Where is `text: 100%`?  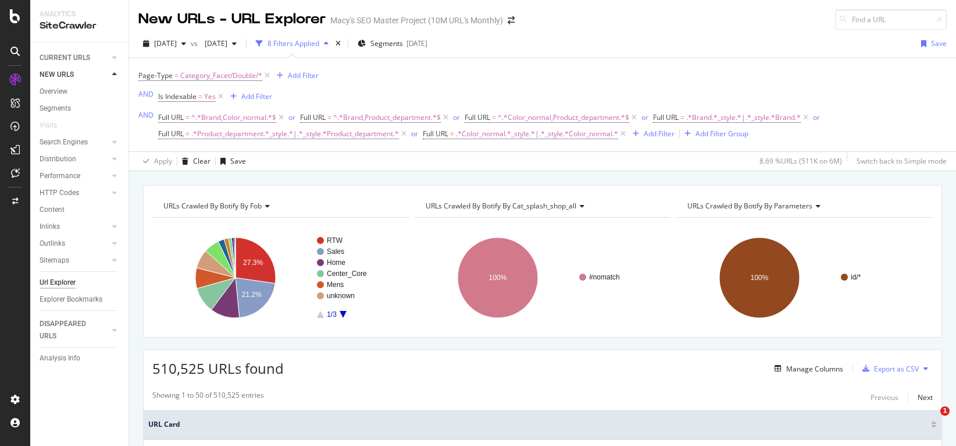 text: 100% is located at coordinates (760, 277).